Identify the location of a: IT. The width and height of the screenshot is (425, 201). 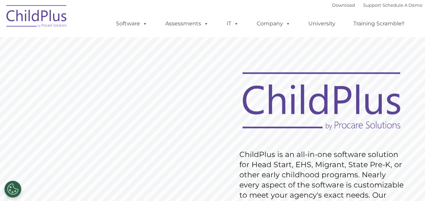
(233, 24).